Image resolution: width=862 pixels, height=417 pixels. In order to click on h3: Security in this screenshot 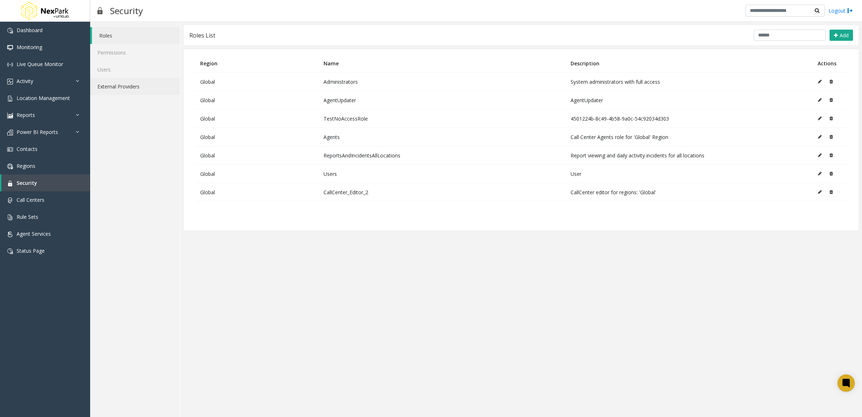, I will do `click(126, 10)`.